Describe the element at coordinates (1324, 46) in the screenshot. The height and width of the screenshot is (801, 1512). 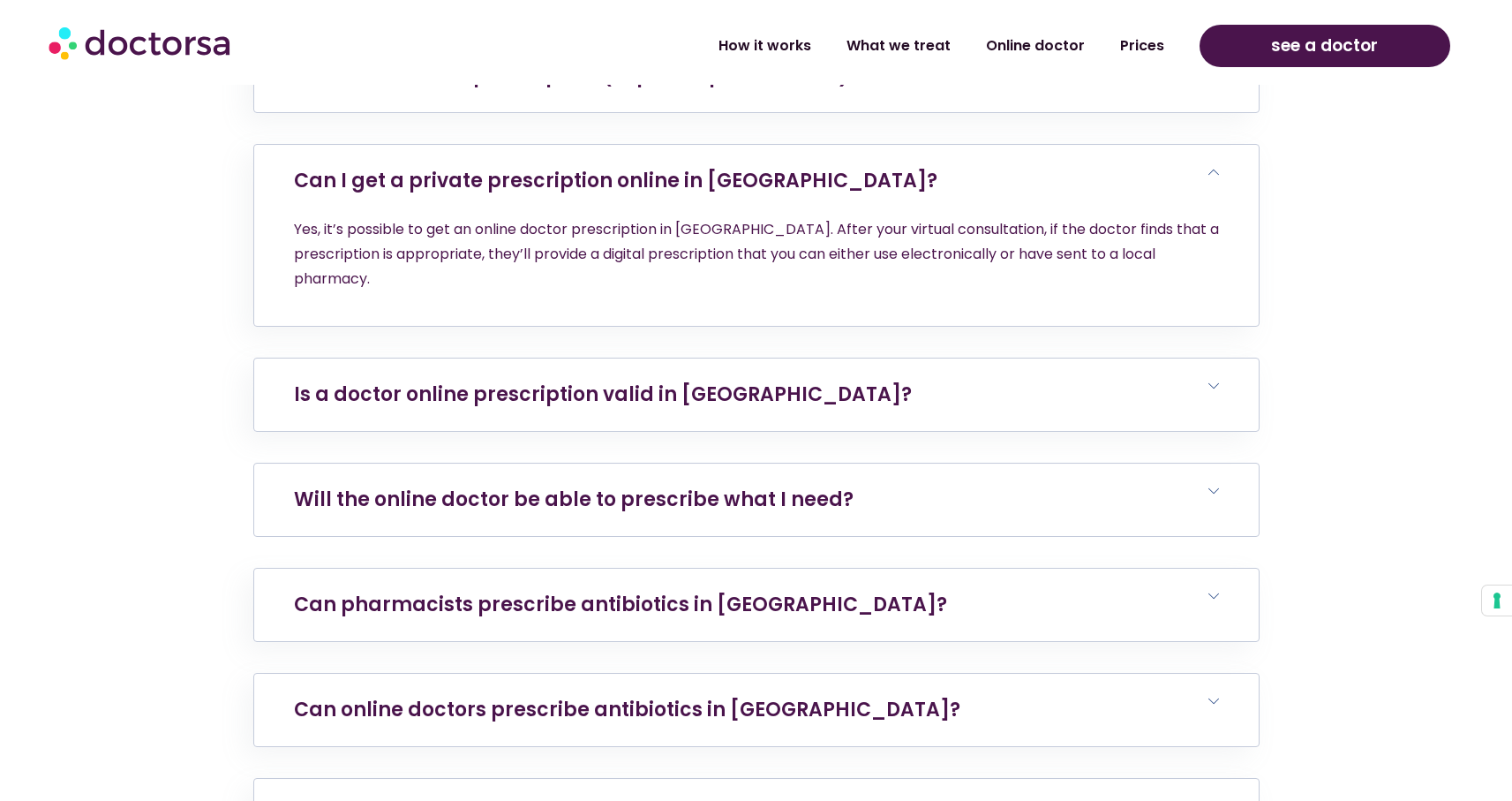
I see `a: see a doctor` at that location.